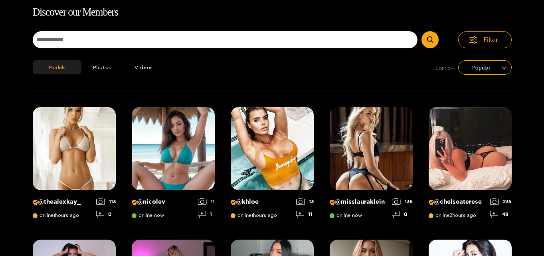  What do you see at coordinates (457, 202) in the screenshot?
I see `p: @ chelseaterese` at bounding box center [457, 202].